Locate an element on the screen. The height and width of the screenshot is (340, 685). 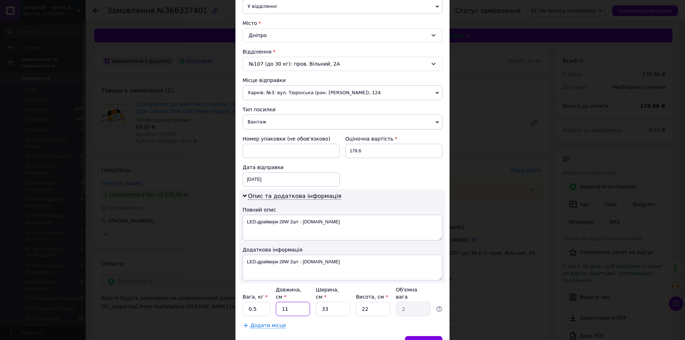
span: Вантаж is located at coordinates (343, 122).